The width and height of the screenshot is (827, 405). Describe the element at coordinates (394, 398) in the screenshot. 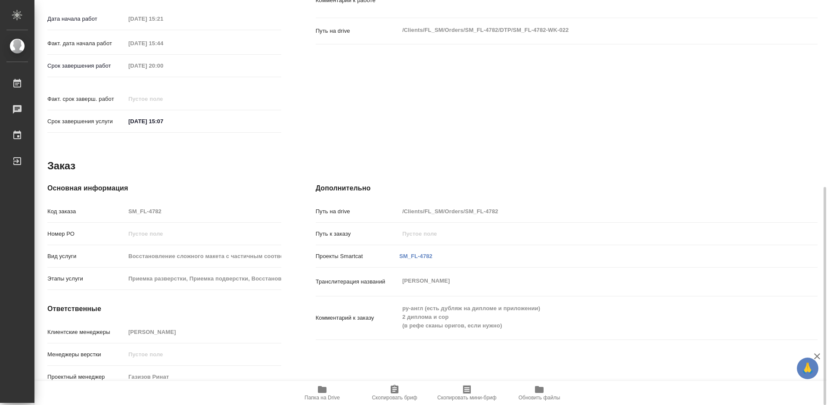

I see `span: Скопировать бриф` at that location.